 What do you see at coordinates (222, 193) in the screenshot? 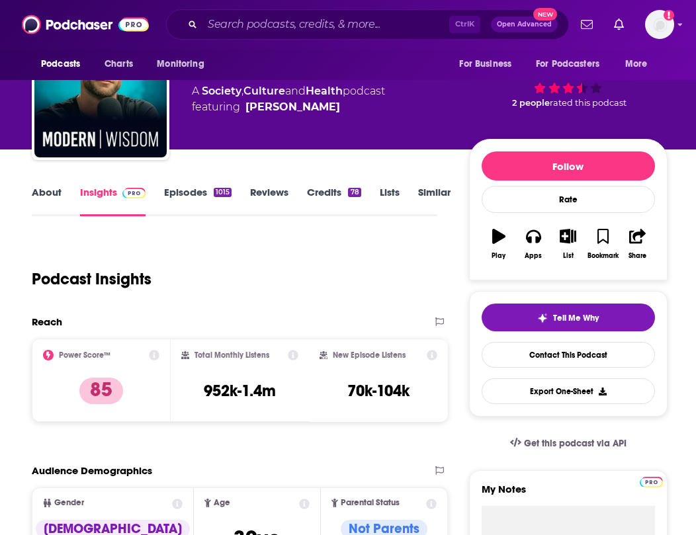
I see `div: 1015` at bounding box center [222, 193].